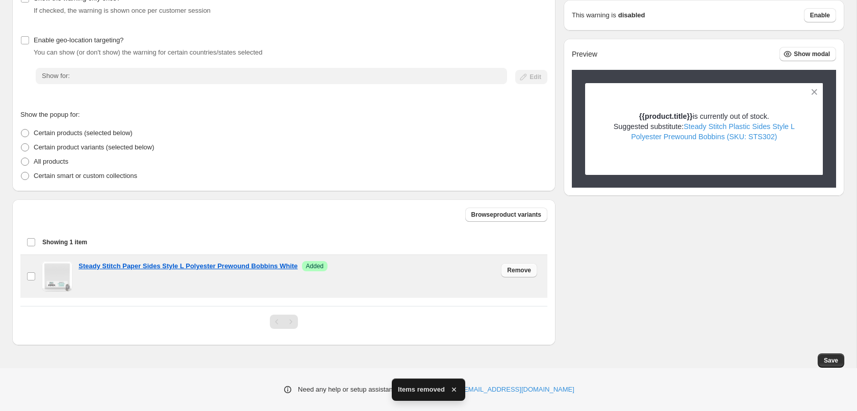  I want to click on strong: {{product.title}}, so click(666, 116).